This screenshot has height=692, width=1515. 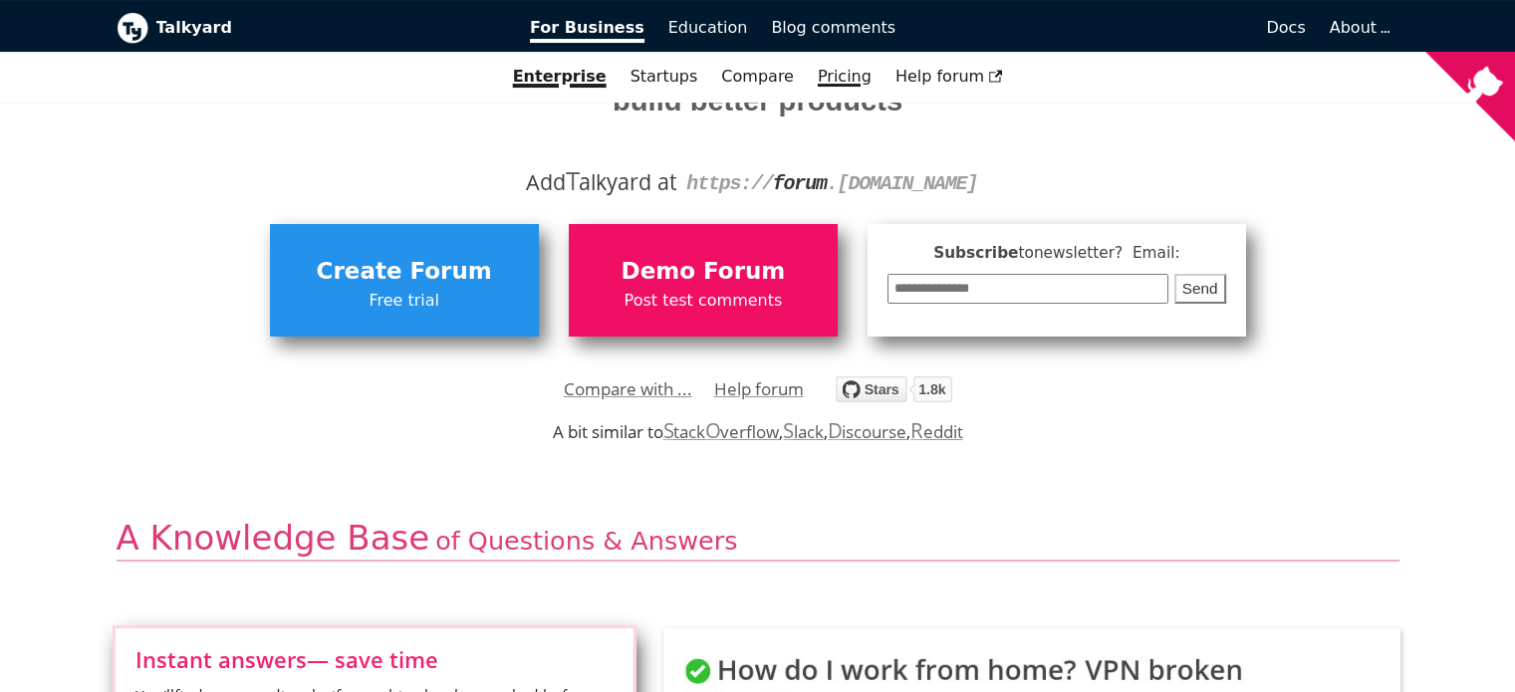 What do you see at coordinates (310, 28) in the screenshot?
I see `a: Talkyard logoTalkyard` at bounding box center [310, 28].